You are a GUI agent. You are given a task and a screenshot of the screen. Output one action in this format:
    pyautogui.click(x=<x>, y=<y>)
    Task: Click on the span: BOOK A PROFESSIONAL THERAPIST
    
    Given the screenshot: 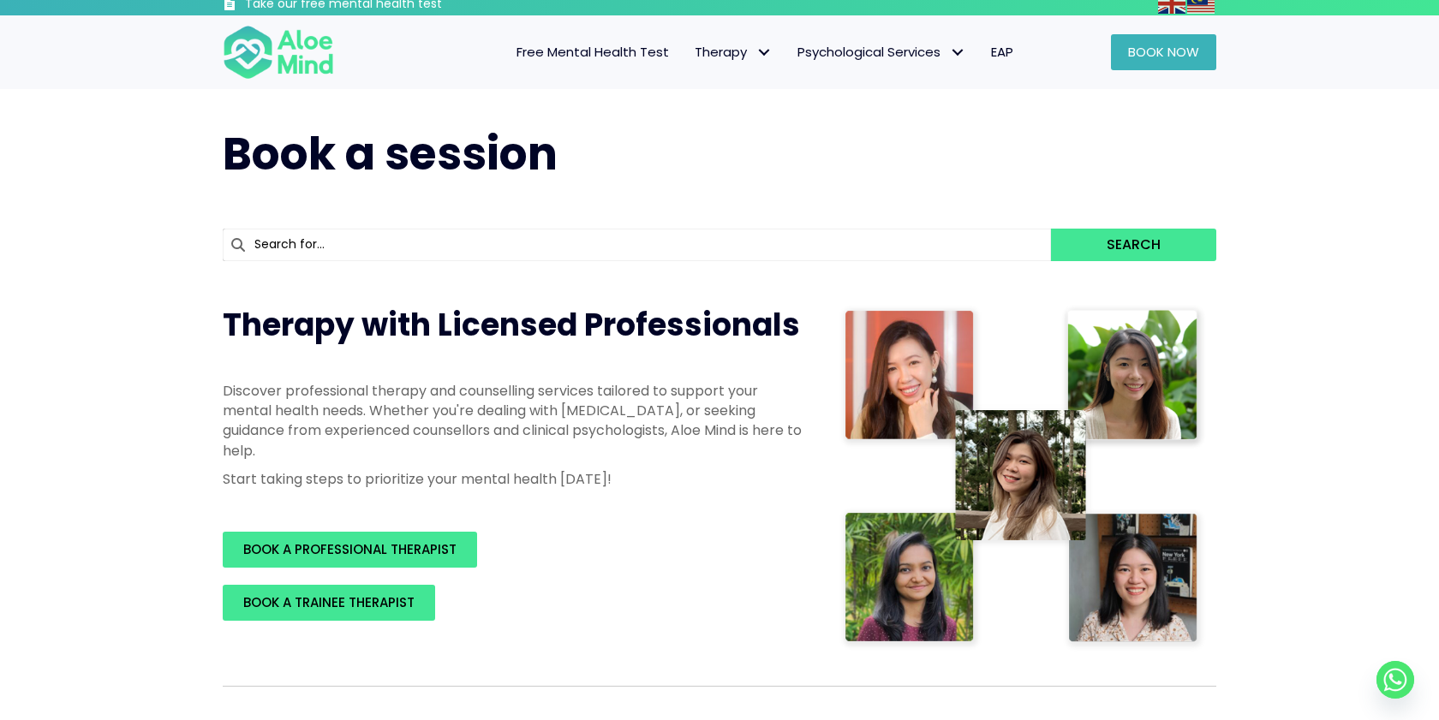 What is the action you would take?
    pyautogui.click(x=349, y=549)
    